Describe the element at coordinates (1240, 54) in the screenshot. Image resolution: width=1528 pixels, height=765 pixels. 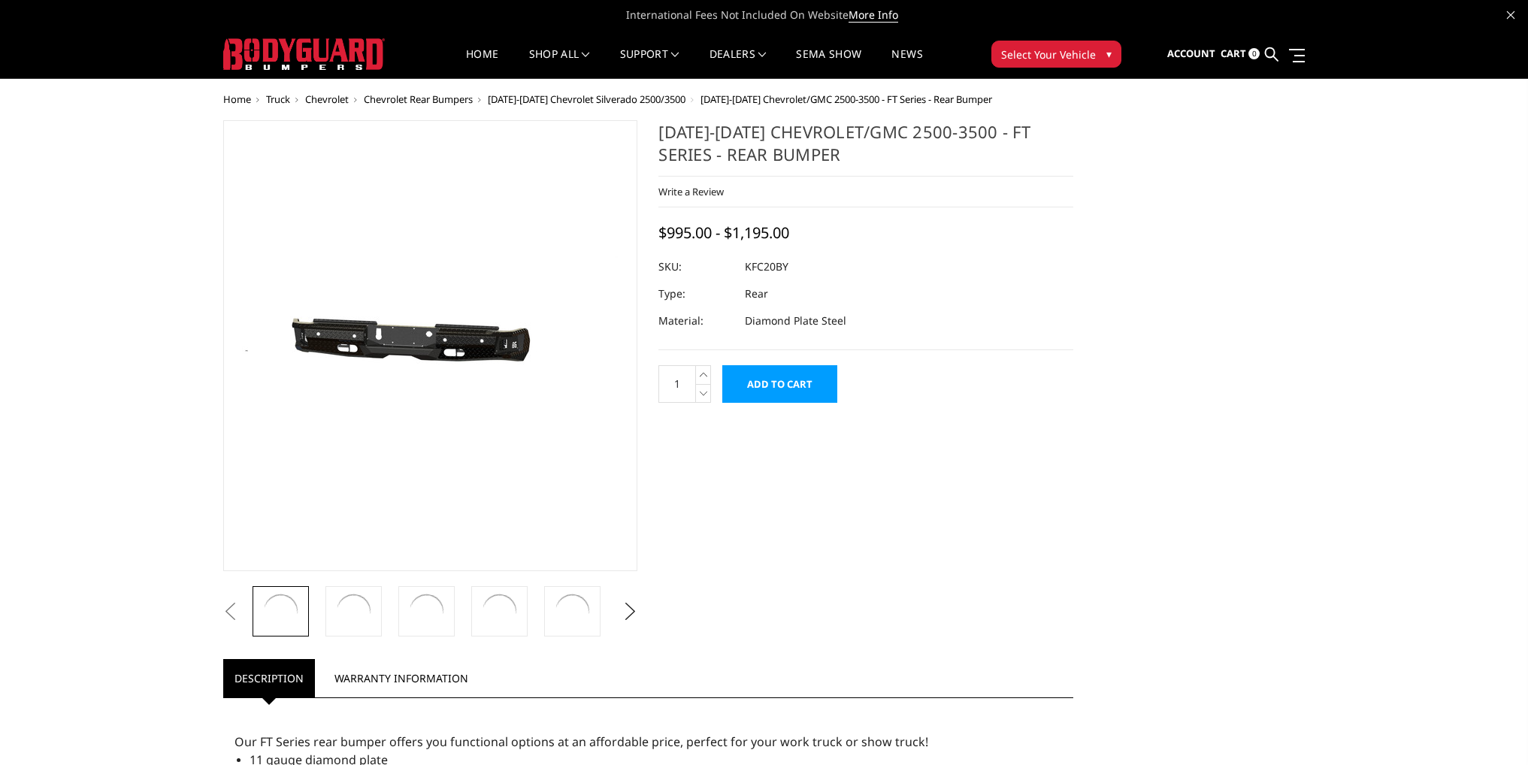
I see `a: Cart 0` at that location.